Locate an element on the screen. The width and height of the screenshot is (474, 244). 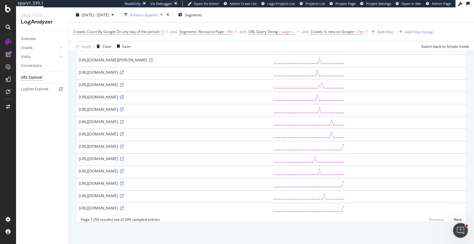
span: Crawls: Count By Google is located at coordinates (94, 31).